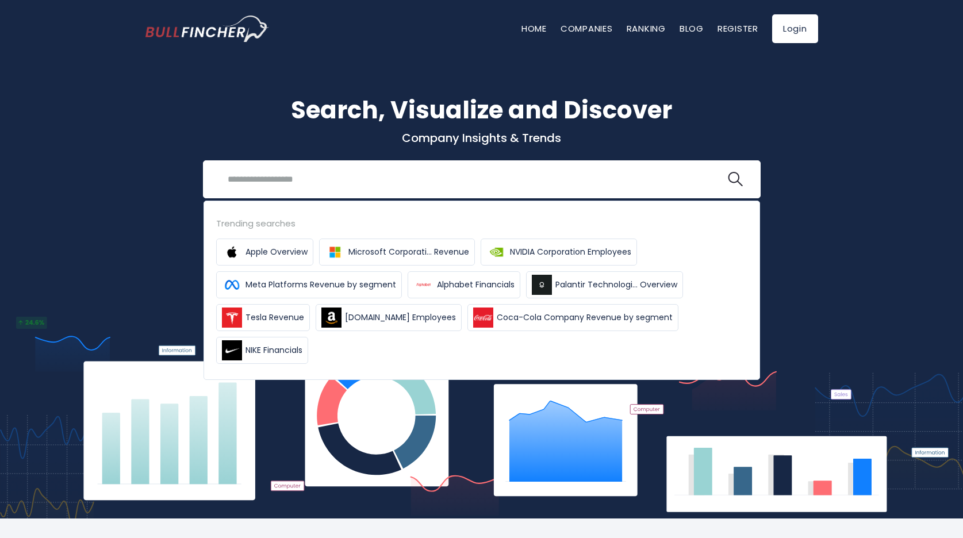 The image size is (963, 538). I want to click on a: Meta Platforms Revenue by segment, so click(309, 285).